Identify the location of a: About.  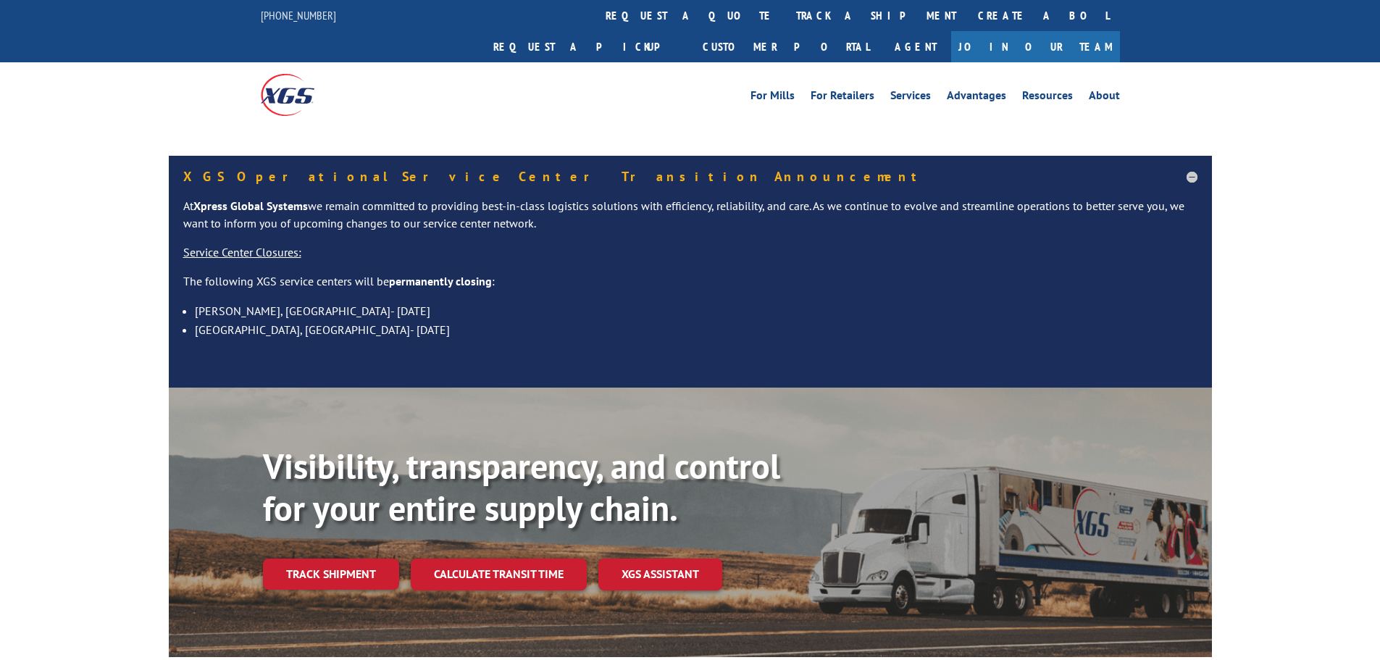
(1104, 98).